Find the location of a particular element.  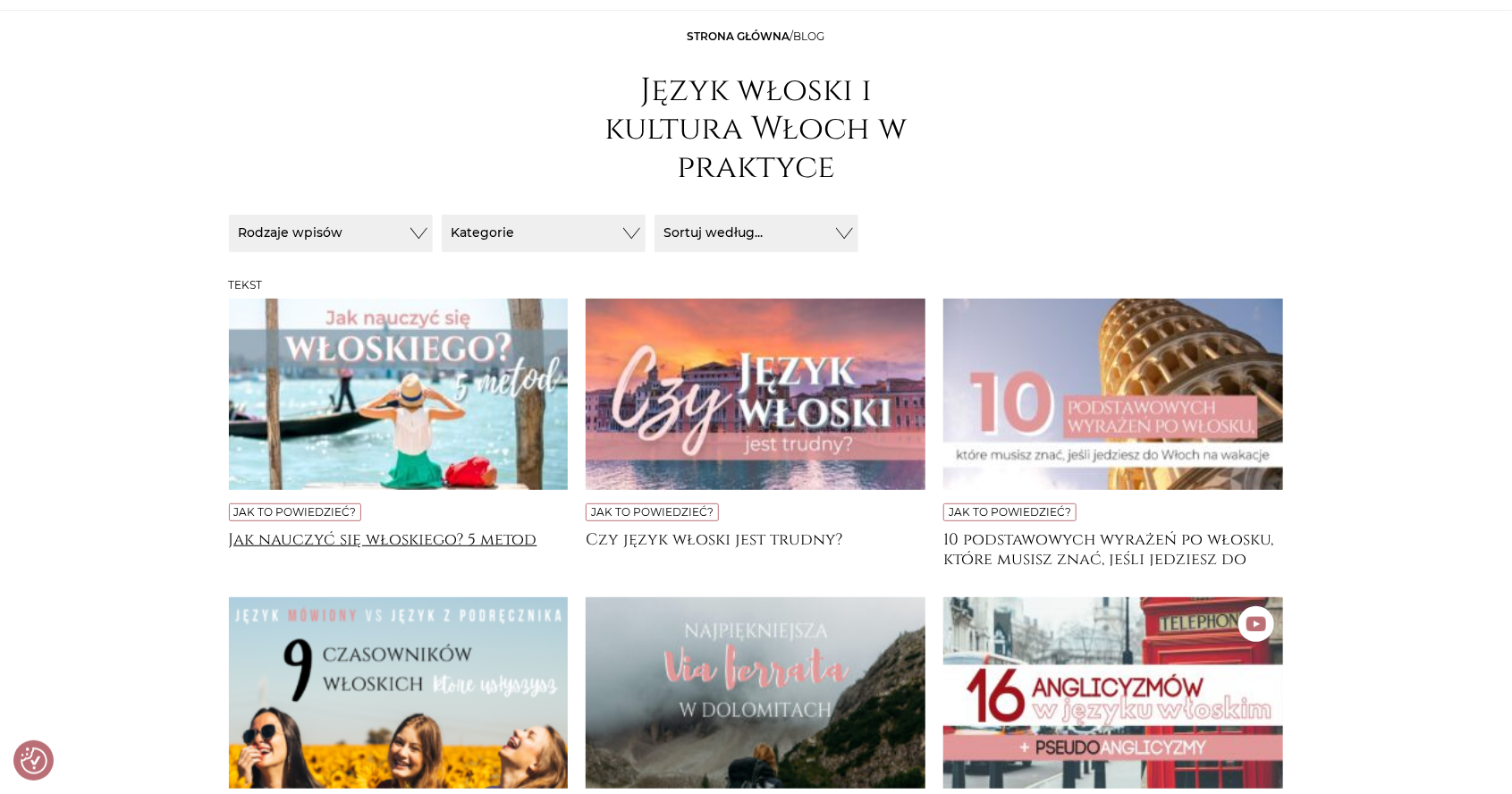

img: Revisit consent button is located at coordinates (34, 761).